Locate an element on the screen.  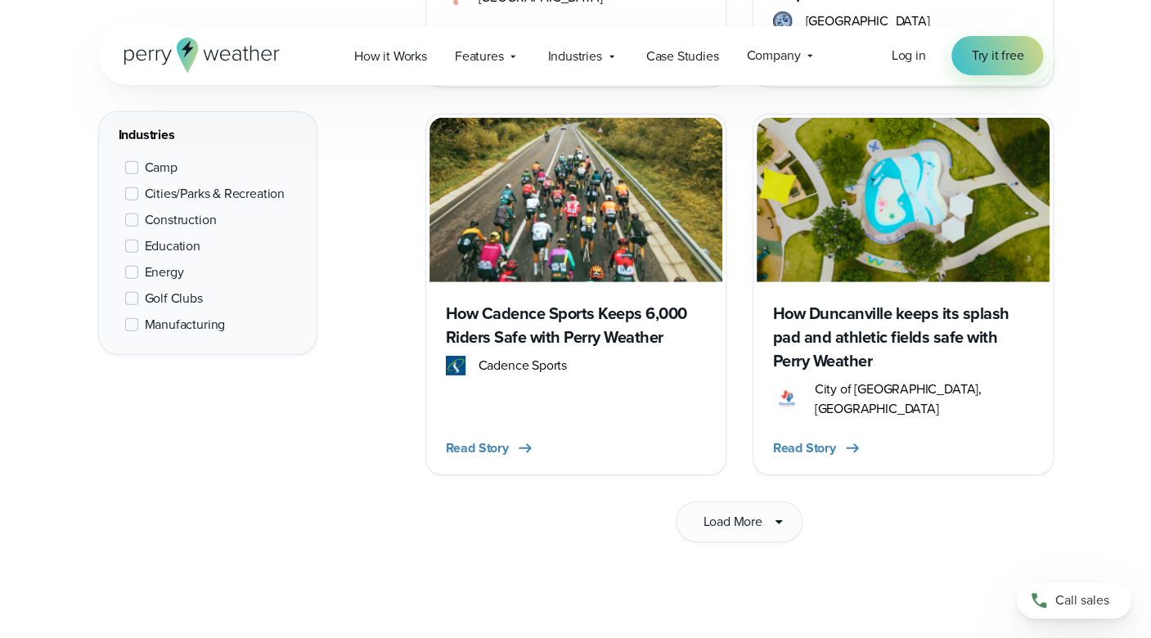
img: City of Duncanville Logo is located at coordinates (787, 399).